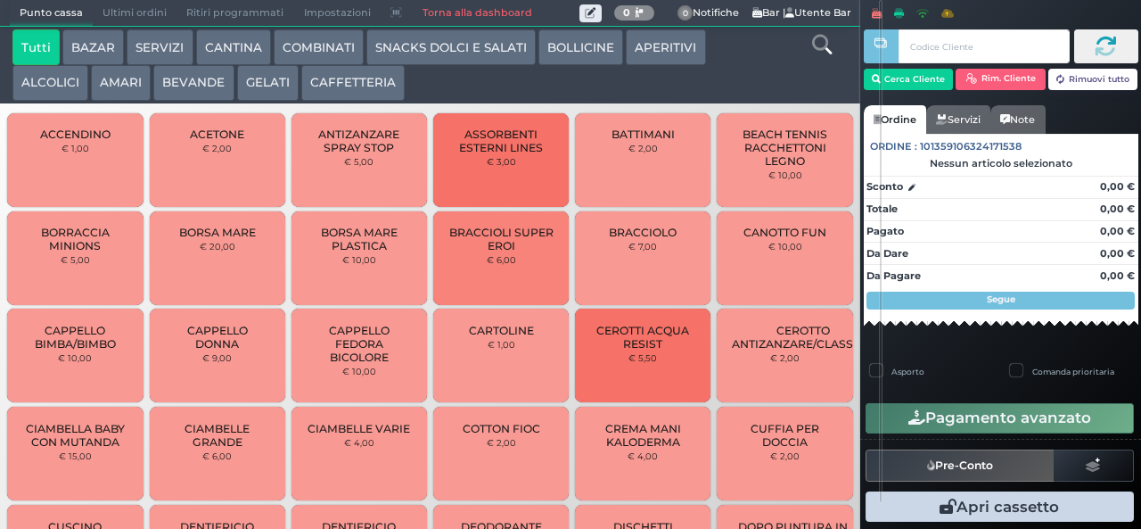 Image resolution: width=1141 pixels, height=529 pixels. I want to click on button: BOLLICINE, so click(581, 47).